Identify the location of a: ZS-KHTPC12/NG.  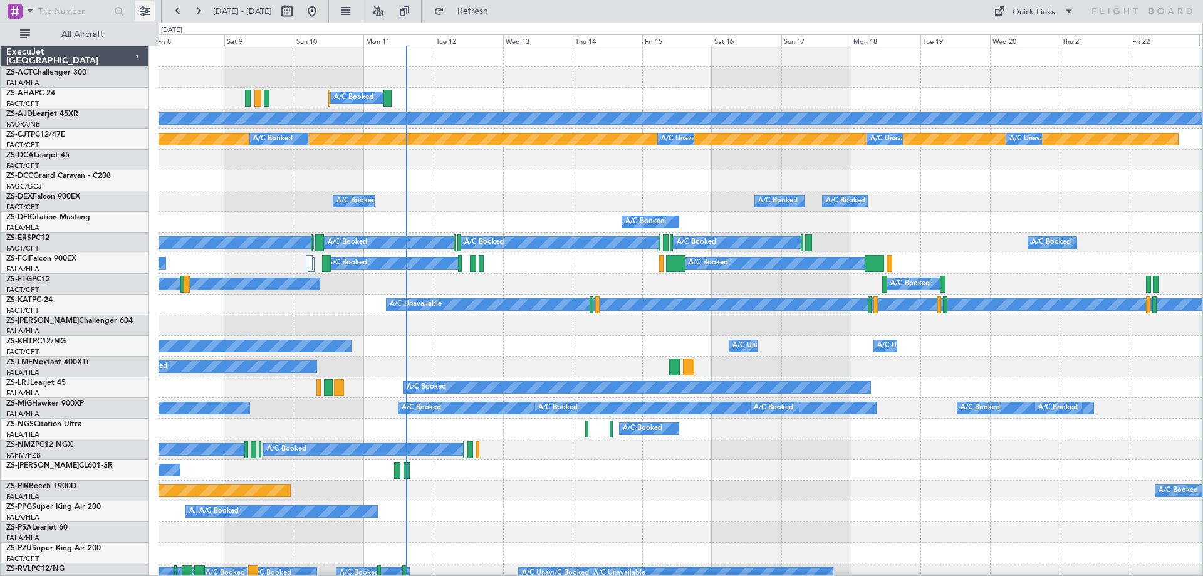
(36, 341).